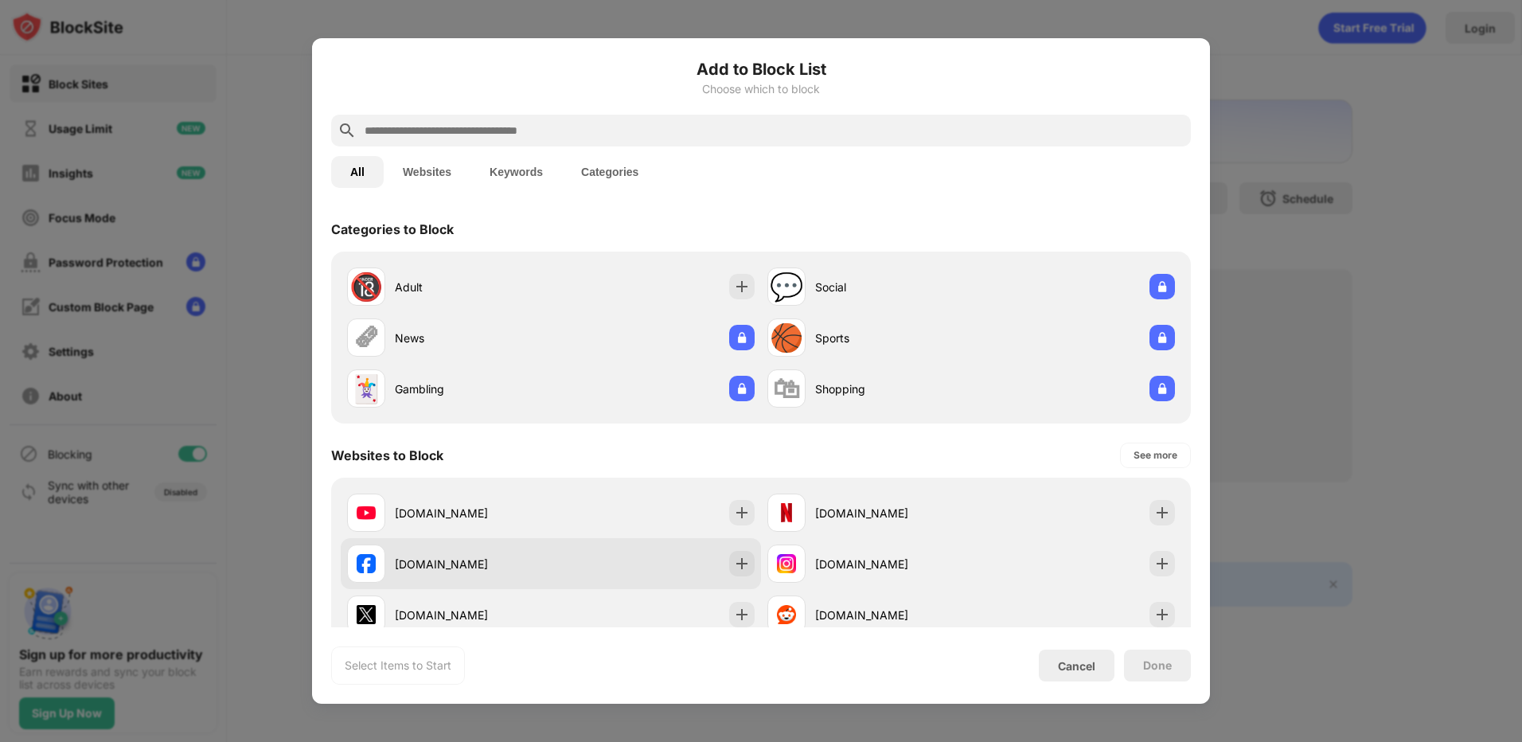 This screenshot has width=1522, height=742. I want to click on div: Shopping, so click(893, 388).